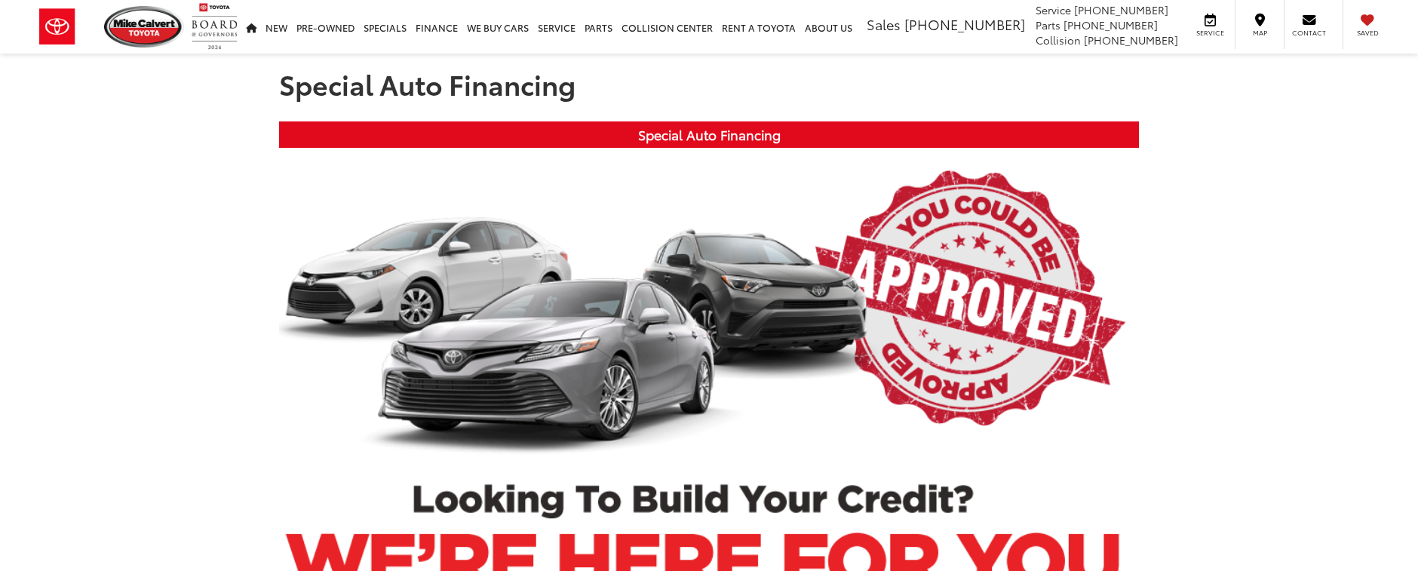 Image resolution: width=1418 pixels, height=571 pixels. What do you see at coordinates (883, 24) in the screenshot?
I see `span: Sales` at bounding box center [883, 24].